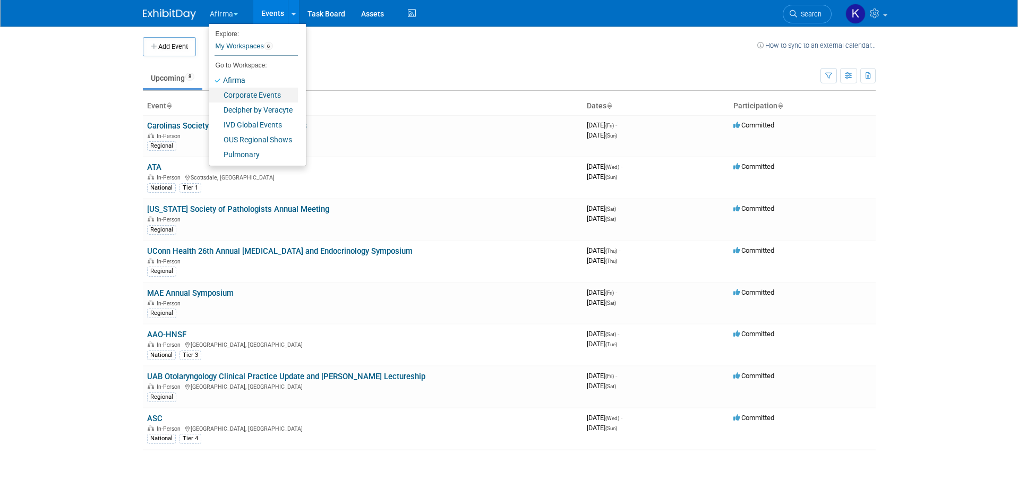  Describe the element at coordinates (611, 344) in the screenshot. I see `span: (Tue)` at that location.